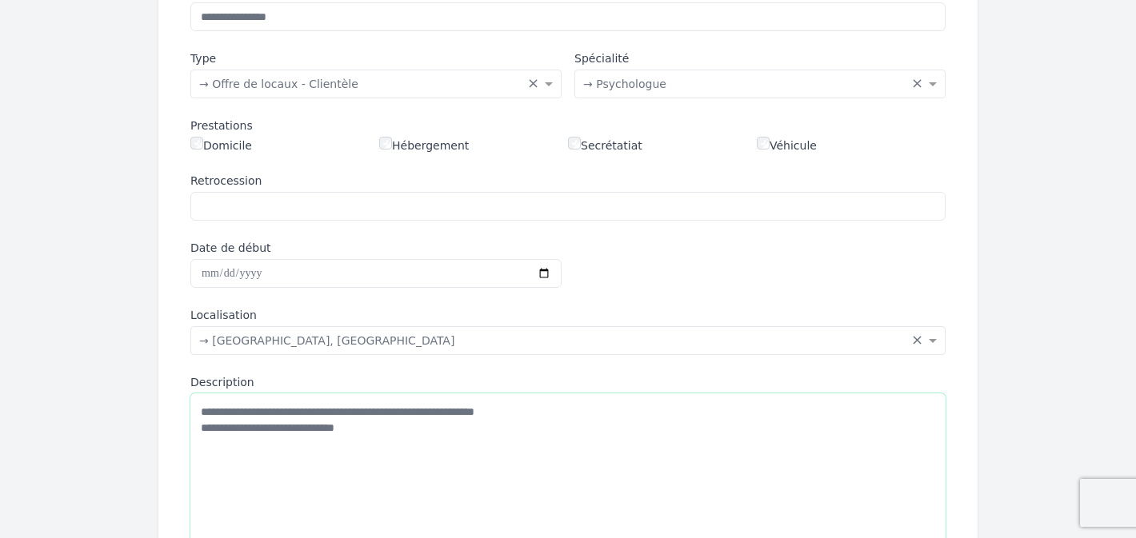 This screenshot has width=1136, height=538. Describe the element at coordinates (574, 143) in the screenshot. I see `input: Secrétatiat` at that location.